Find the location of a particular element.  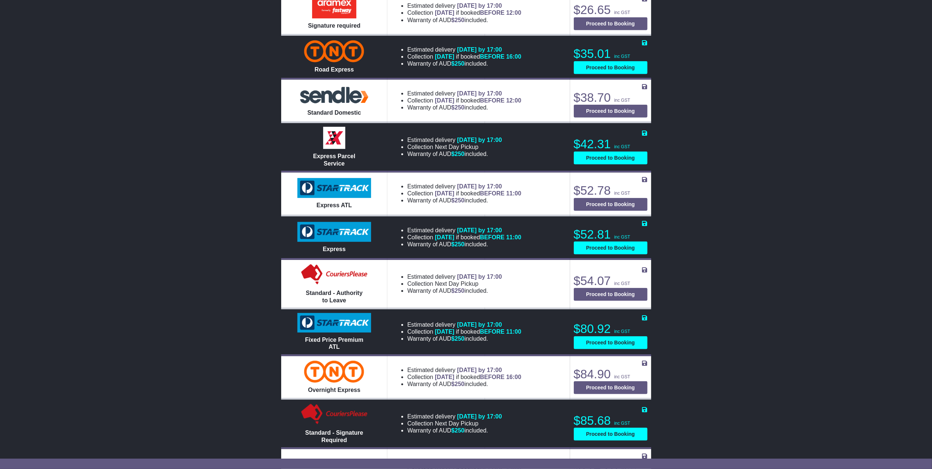

img: StarTrack: Express ATL is located at coordinates (334, 188).